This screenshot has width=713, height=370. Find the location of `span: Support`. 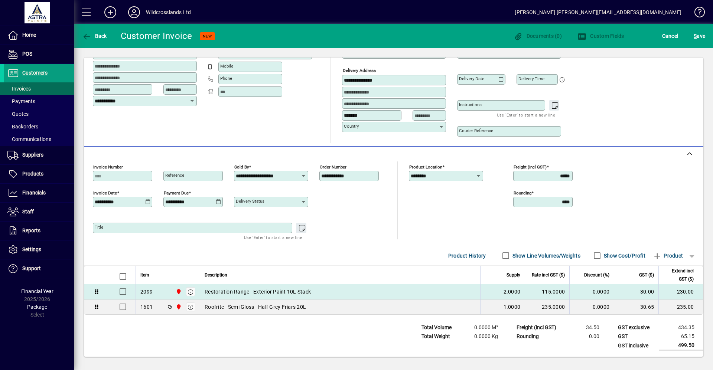

span: Support is located at coordinates (32, 268).